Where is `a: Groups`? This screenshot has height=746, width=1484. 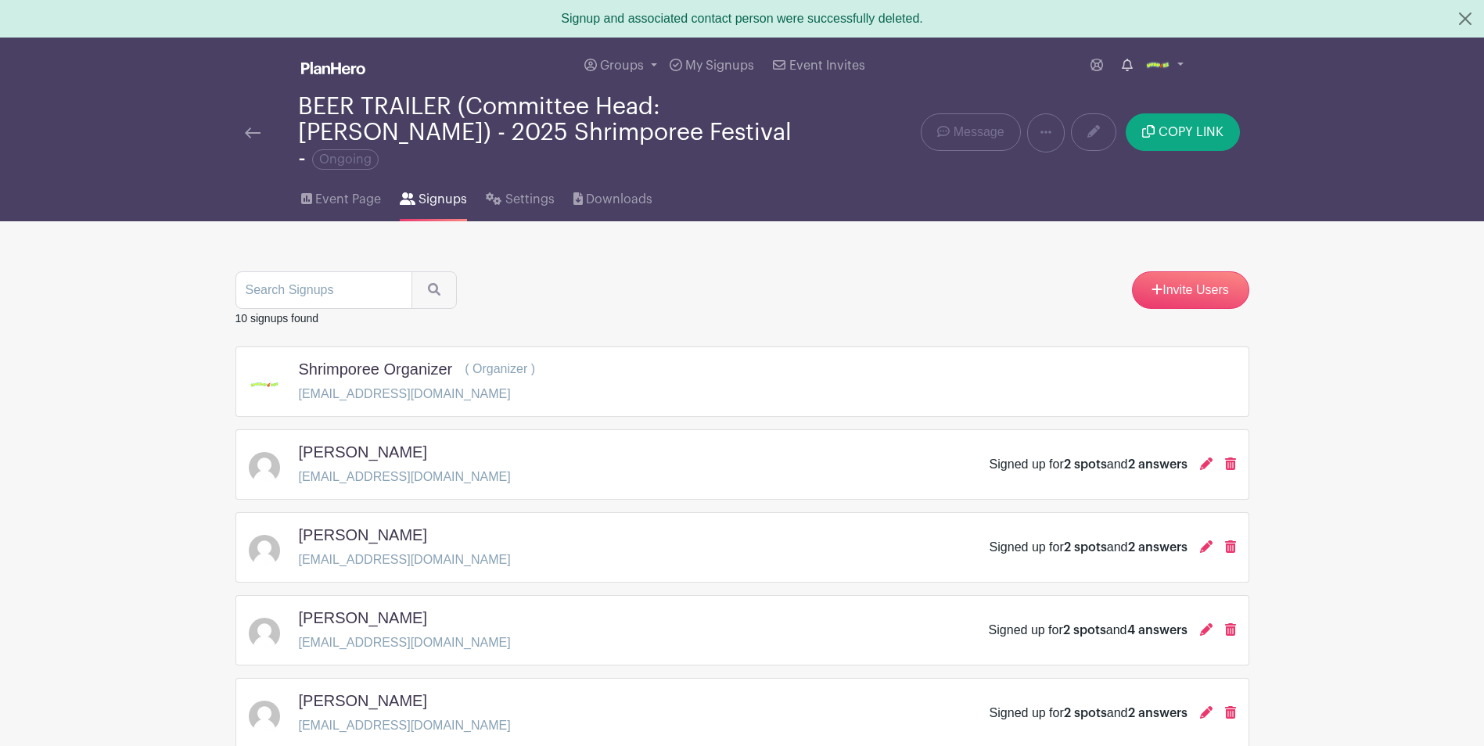
a: Groups is located at coordinates (620, 66).